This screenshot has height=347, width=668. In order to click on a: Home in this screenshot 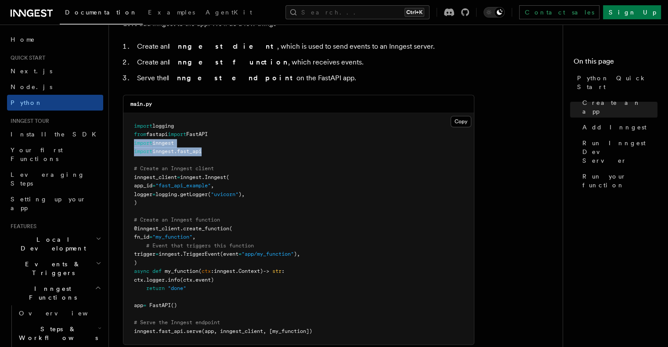, I will do `click(55, 40)`.